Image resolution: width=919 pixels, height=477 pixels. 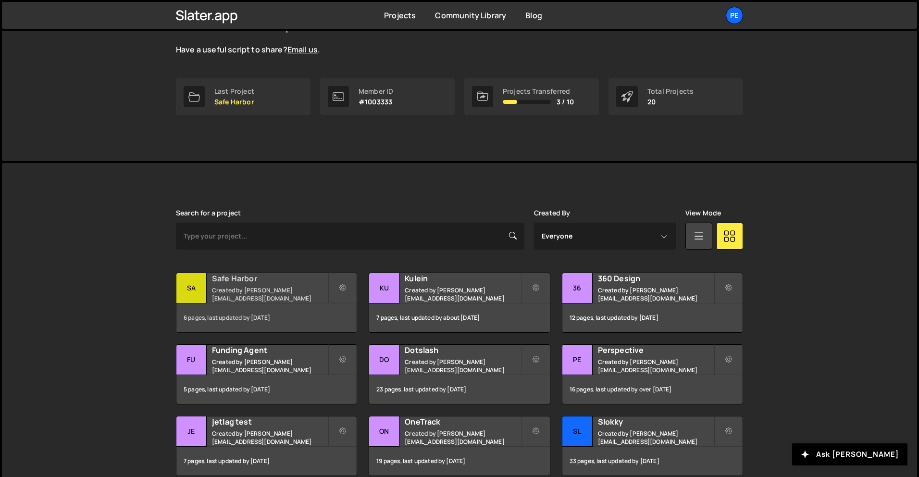 What do you see at coordinates (191, 288) in the screenshot?
I see `div: Sa` at bounding box center [191, 288].